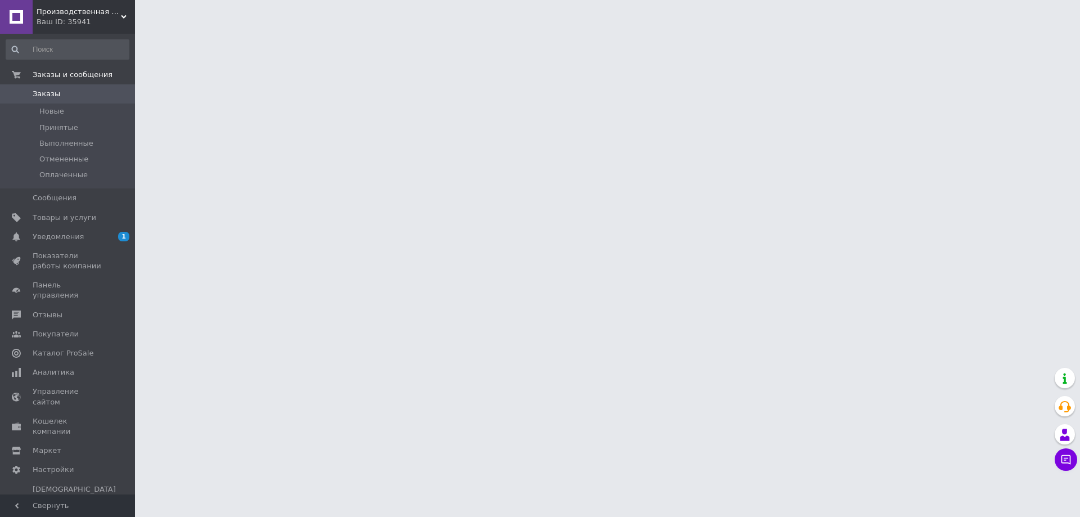 This screenshot has width=1080, height=517. I want to click on span: Каталог ProSale, so click(63, 353).